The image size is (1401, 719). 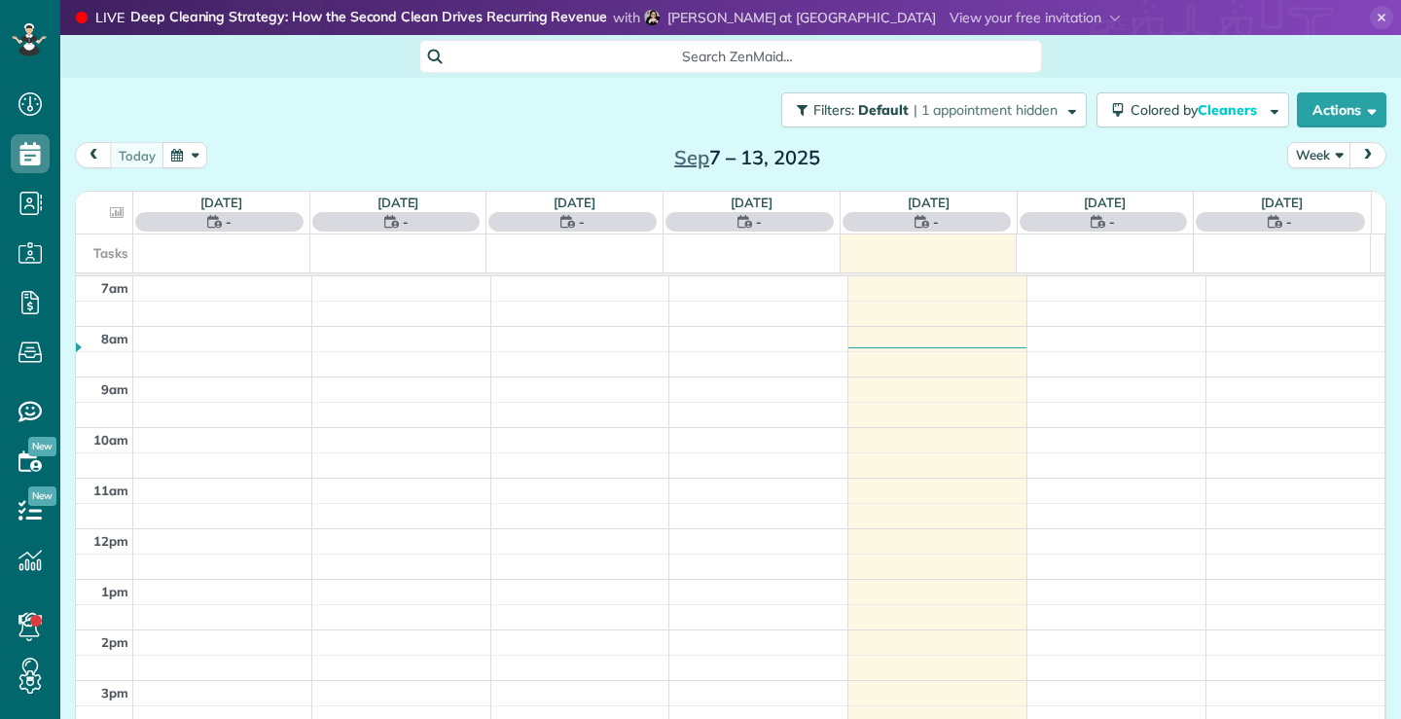 I want to click on img: beth-eldredge-a5cc9a71fb1d8fab7c4ee739256b8bd288b61453731f163689eb4f94e1bbedc0.jpg, so click(x=652, y=18).